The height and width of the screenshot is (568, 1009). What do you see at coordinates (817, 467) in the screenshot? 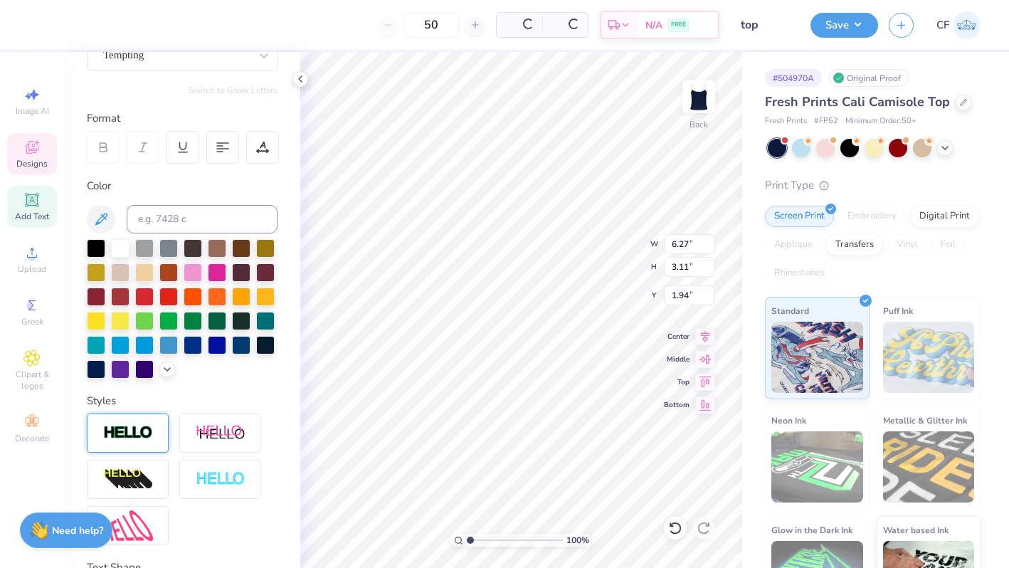
I see `img: Neon Ink` at bounding box center [817, 467].